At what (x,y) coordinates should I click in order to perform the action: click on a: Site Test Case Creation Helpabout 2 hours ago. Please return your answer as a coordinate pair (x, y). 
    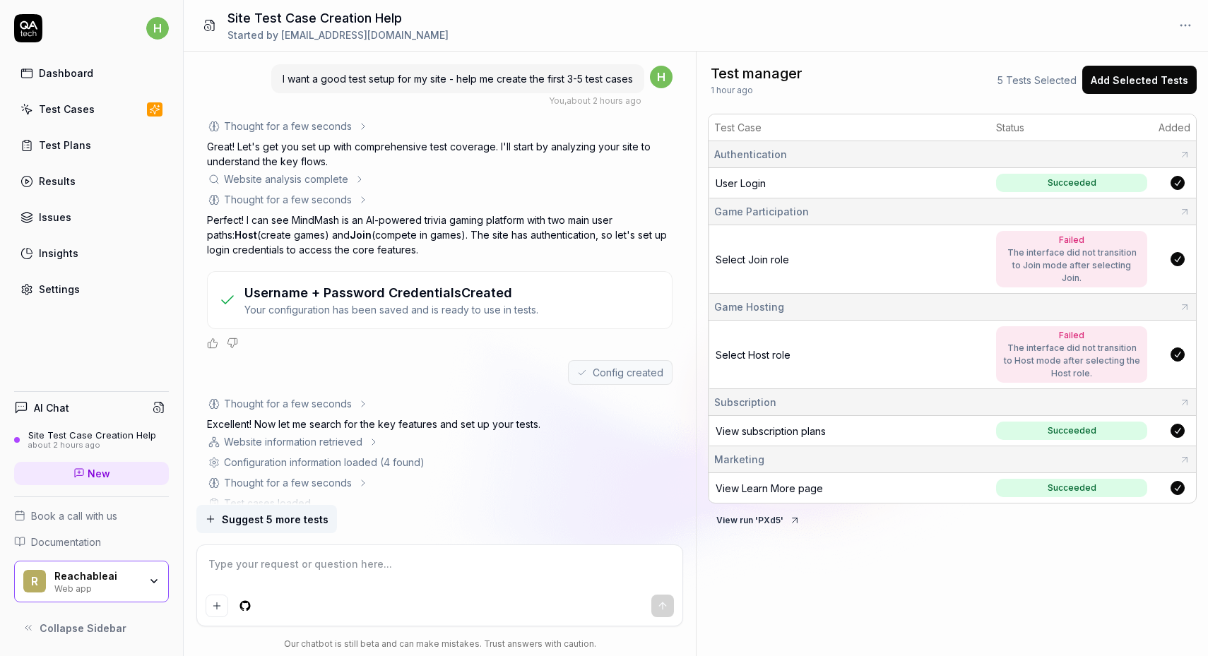
    Looking at the image, I should click on (91, 440).